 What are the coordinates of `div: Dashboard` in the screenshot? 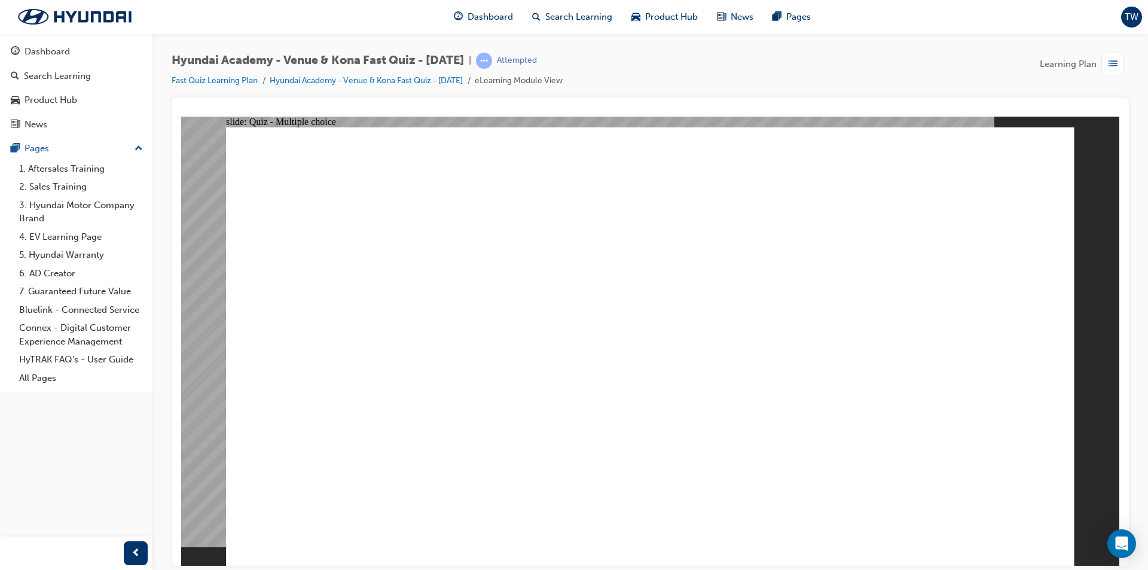 It's located at (47, 51).